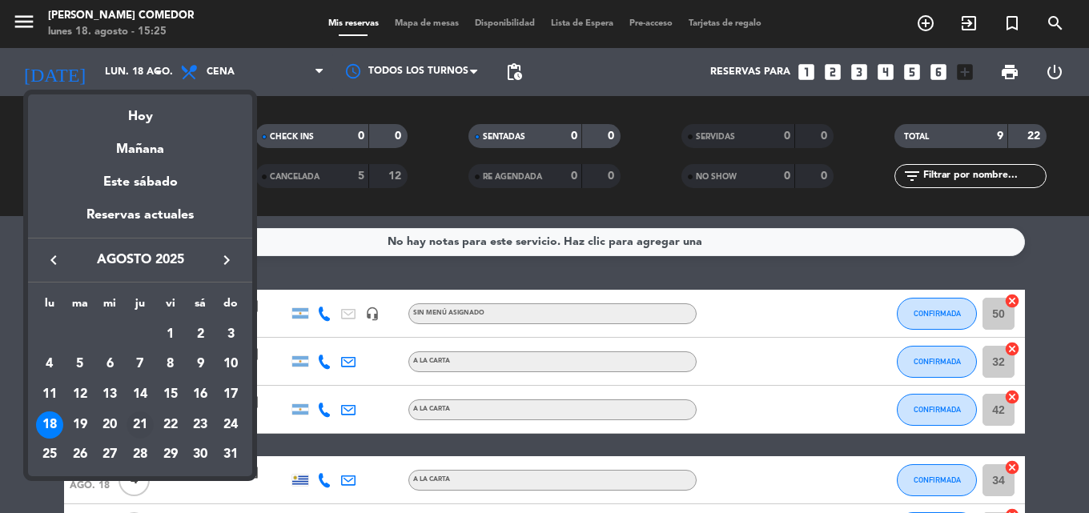 The width and height of the screenshot is (1089, 513). Describe the element at coordinates (140, 111) in the screenshot. I see `div: Hoy` at that location.